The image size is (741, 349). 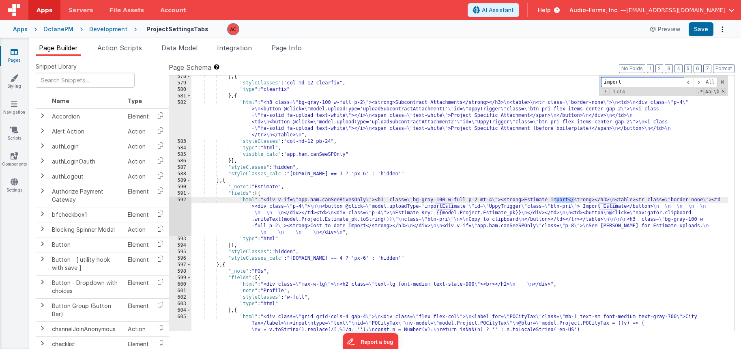 I want to click on span: Alt-Enter, so click(x=710, y=82).